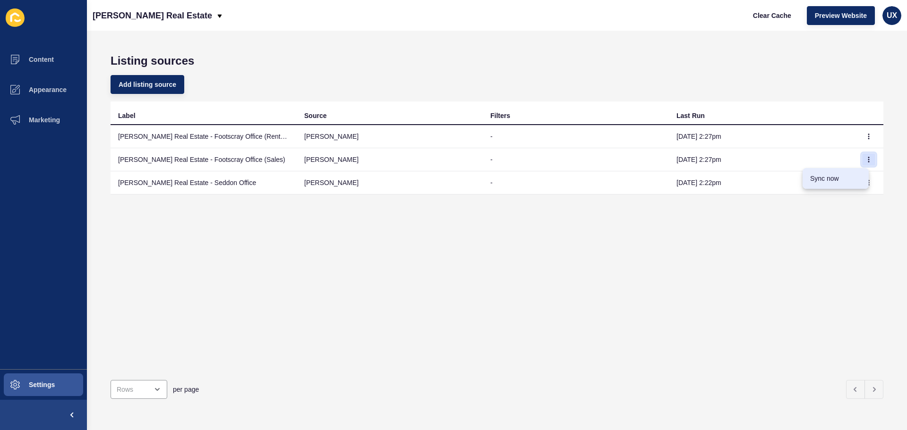 Image resolution: width=907 pixels, height=430 pixels. What do you see at coordinates (835, 178) in the screenshot?
I see `a: Sync now` at bounding box center [835, 178].